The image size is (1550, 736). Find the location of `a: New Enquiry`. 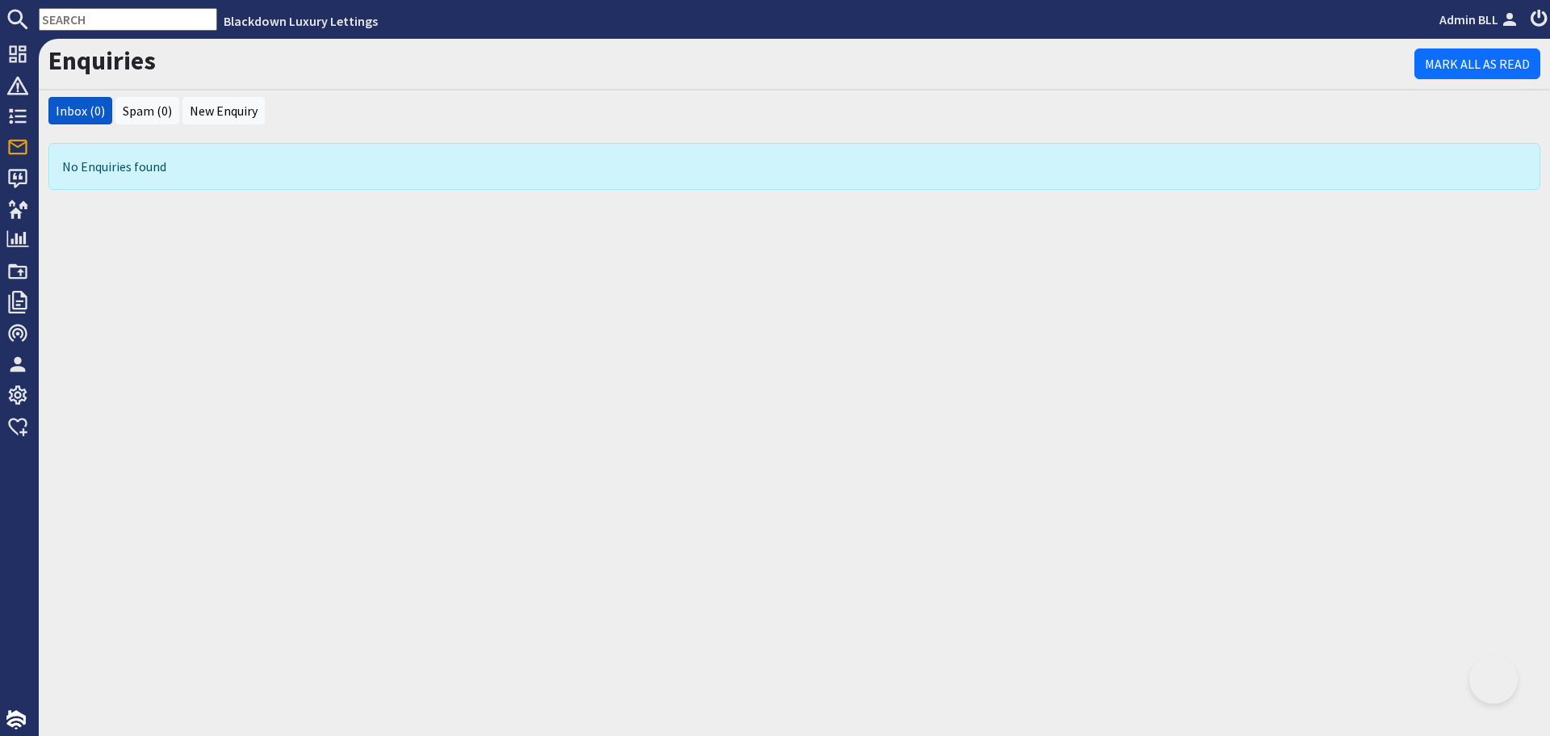

a: New Enquiry is located at coordinates (224, 111).